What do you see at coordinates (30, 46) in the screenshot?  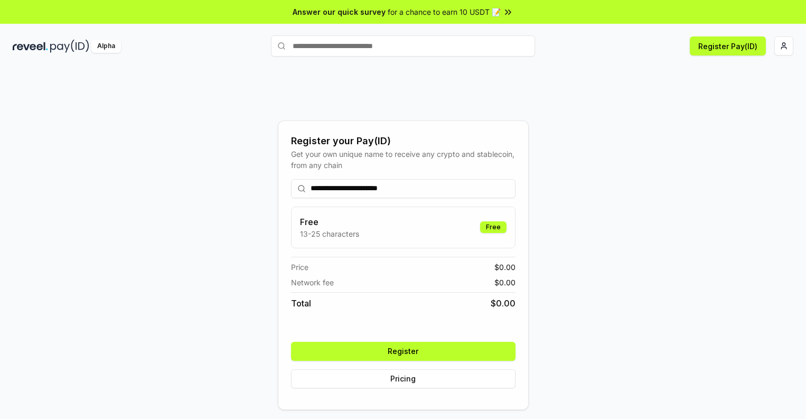 I see `img: reveel_dark` at bounding box center [30, 46].